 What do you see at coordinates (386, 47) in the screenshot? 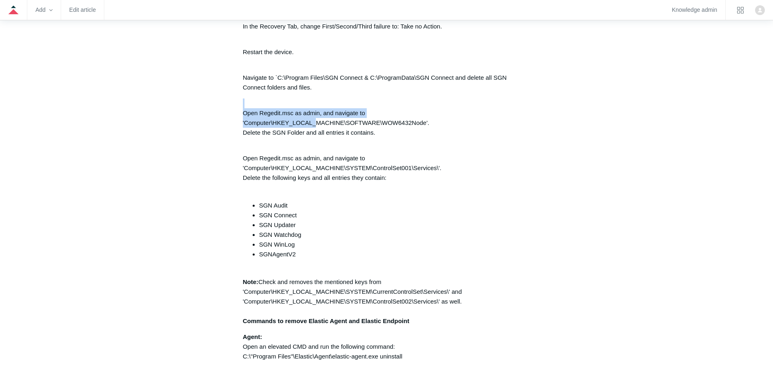
I see `p: Restart the device.` at bounding box center [386, 47].